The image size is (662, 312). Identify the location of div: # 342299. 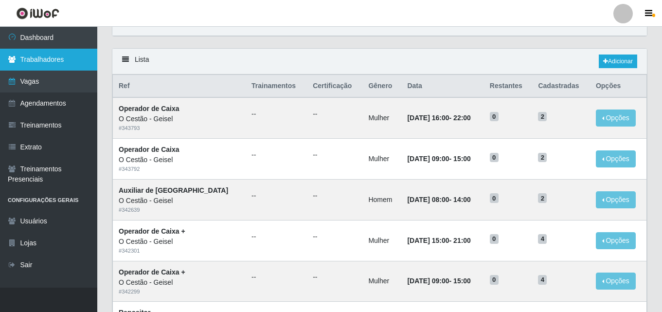
(179, 292).